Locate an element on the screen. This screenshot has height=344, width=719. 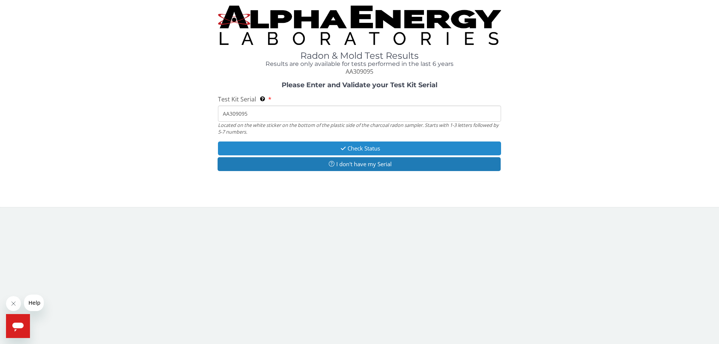
span: AA309095 is located at coordinates (360, 72).